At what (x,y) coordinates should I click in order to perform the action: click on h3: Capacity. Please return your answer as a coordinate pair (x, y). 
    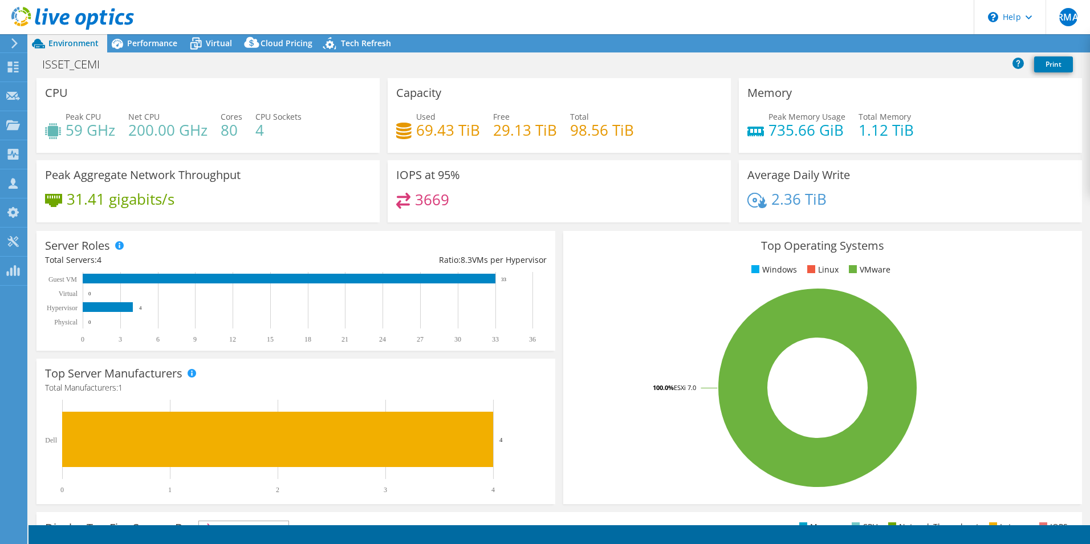
    Looking at the image, I should click on (418, 93).